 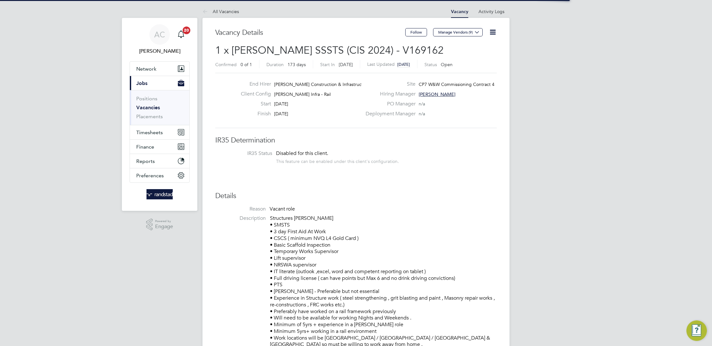 What do you see at coordinates (226, 65) in the screenshot?
I see `label: Confirmed` at bounding box center [226, 65].